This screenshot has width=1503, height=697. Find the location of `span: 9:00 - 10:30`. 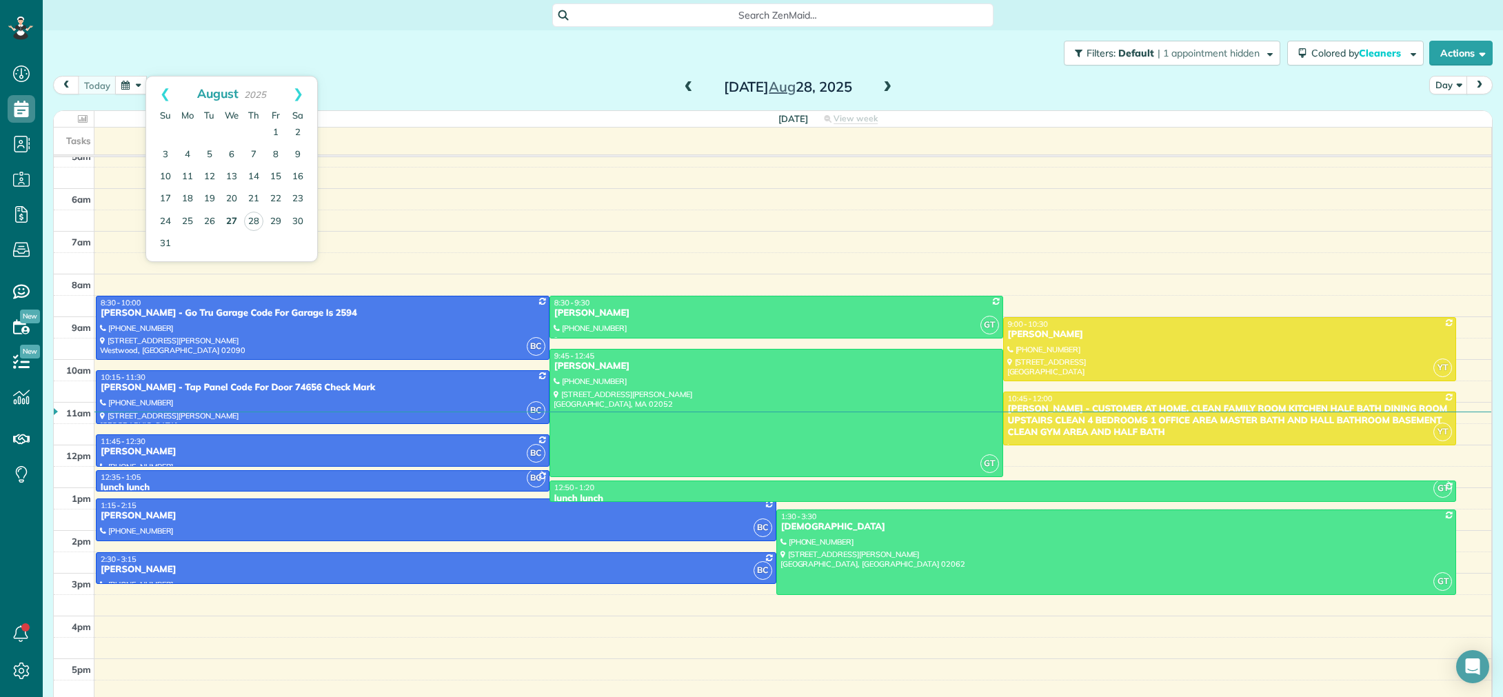

span: 9:00 - 10:30 is located at coordinates (1028, 324).